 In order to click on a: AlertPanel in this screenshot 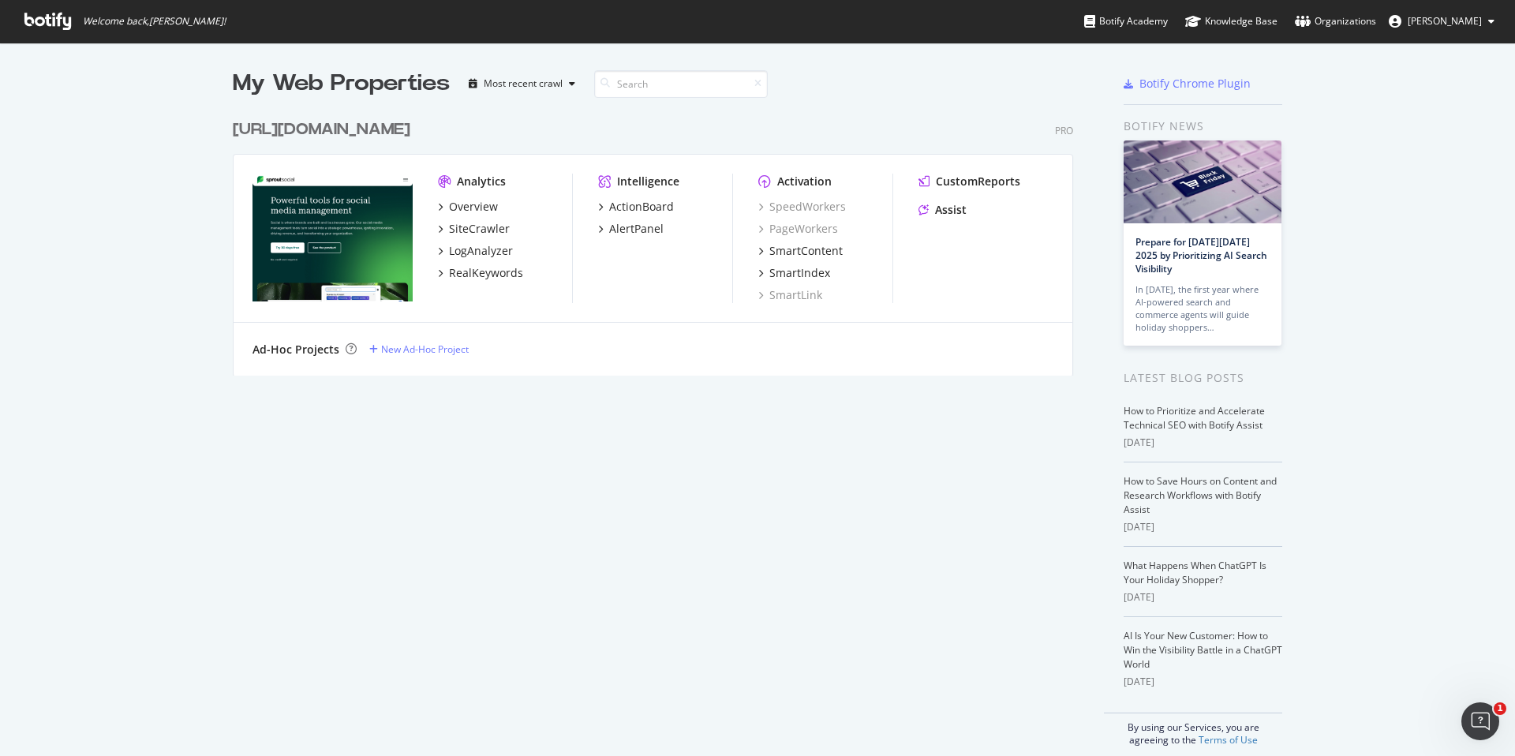, I will do `click(630, 229)`.